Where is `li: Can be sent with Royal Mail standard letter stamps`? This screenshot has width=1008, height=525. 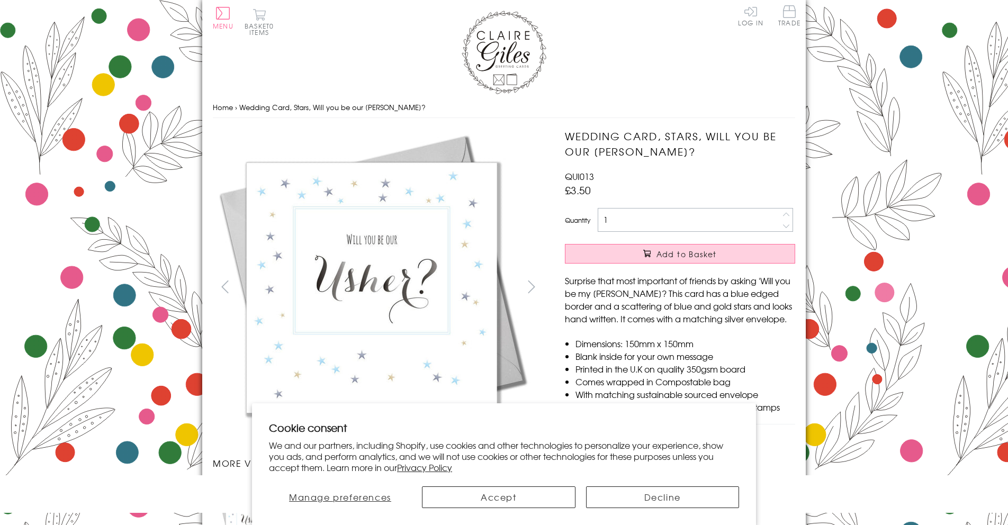
li: Can be sent with Royal Mail standard letter stamps is located at coordinates (685, 407).